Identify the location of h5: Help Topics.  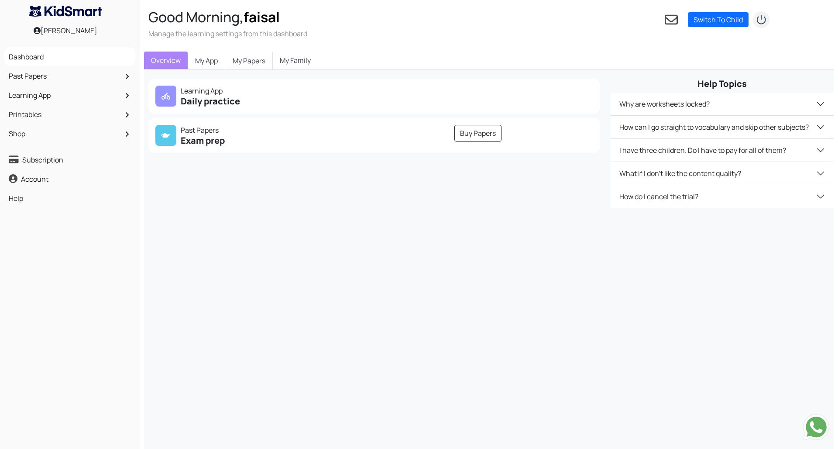
(722, 84).